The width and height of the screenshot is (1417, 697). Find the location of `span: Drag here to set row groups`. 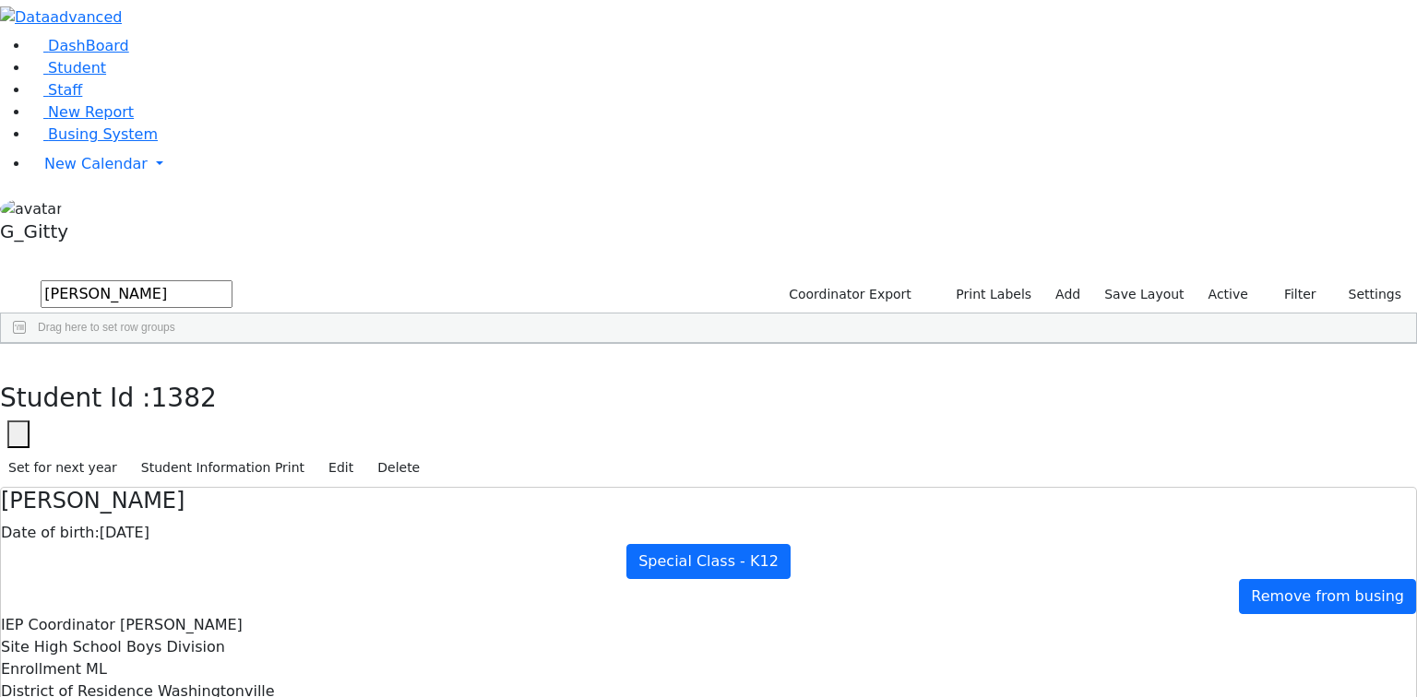

span: Drag here to set row groups is located at coordinates (106, 327).